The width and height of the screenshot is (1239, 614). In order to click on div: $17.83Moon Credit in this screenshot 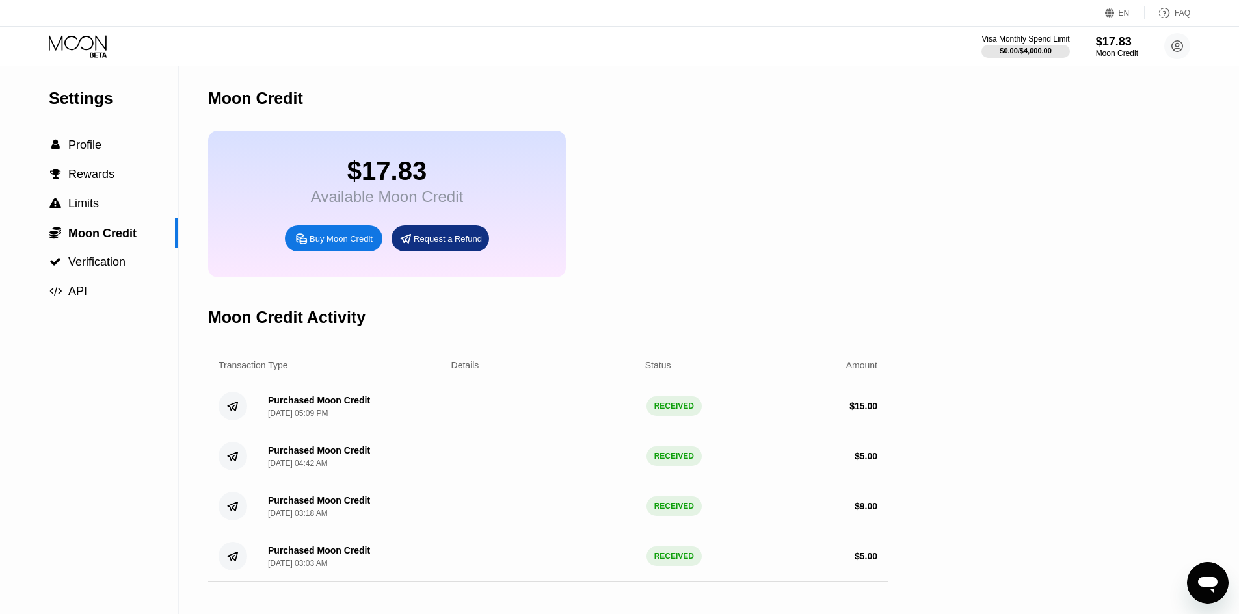, I will do `click(1116, 46)`.